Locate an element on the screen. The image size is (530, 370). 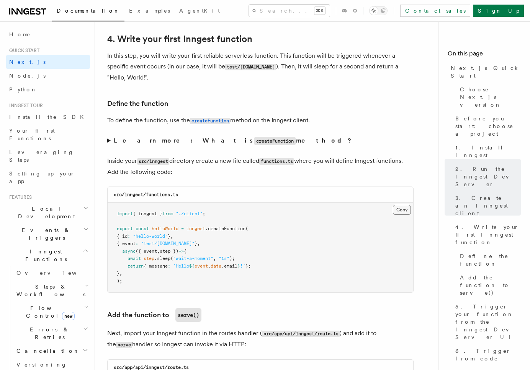
a: 4. Write your first Inngest function is located at coordinates (486, 235).